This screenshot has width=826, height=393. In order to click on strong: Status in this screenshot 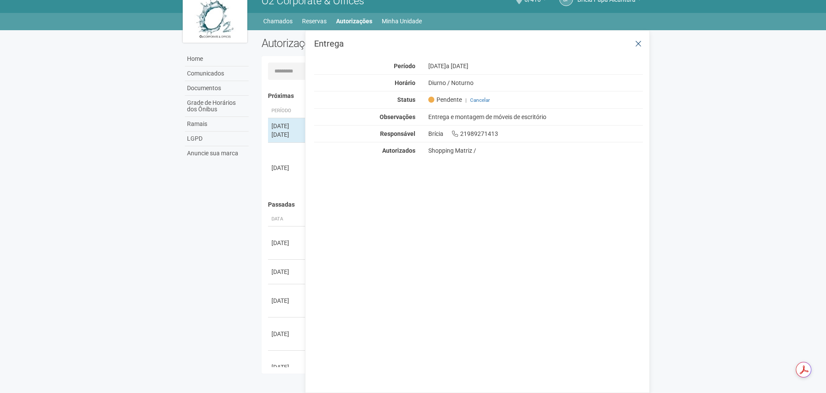, I will do `click(407, 100)`.